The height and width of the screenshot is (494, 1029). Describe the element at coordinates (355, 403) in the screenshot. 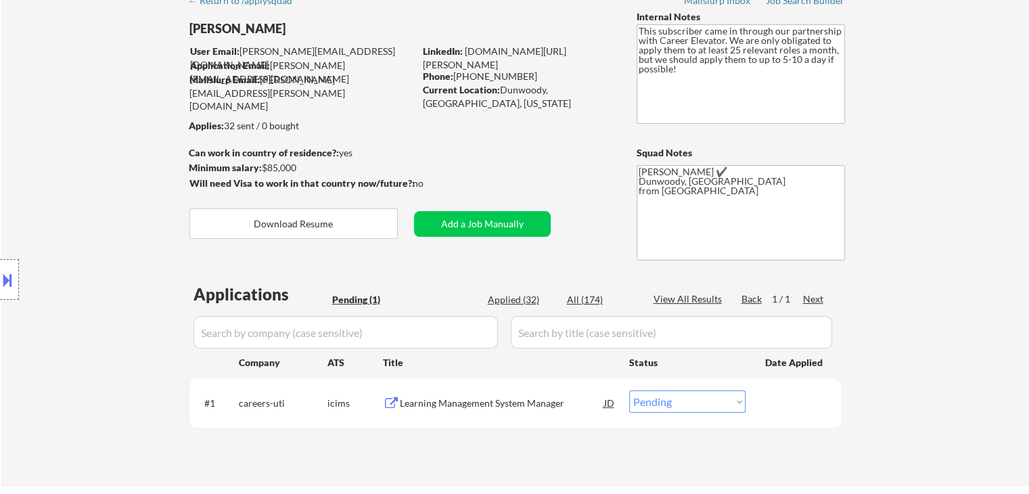

I see `div: icims` at that location.